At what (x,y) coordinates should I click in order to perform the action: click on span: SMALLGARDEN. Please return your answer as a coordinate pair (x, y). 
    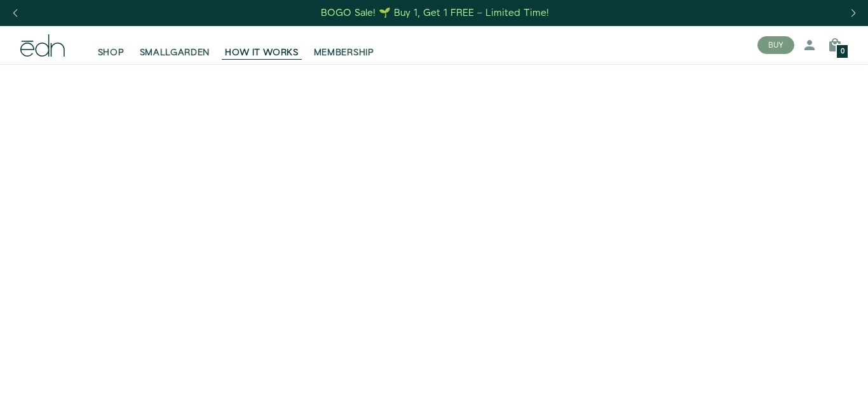
    Looking at the image, I should click on (175, 53).